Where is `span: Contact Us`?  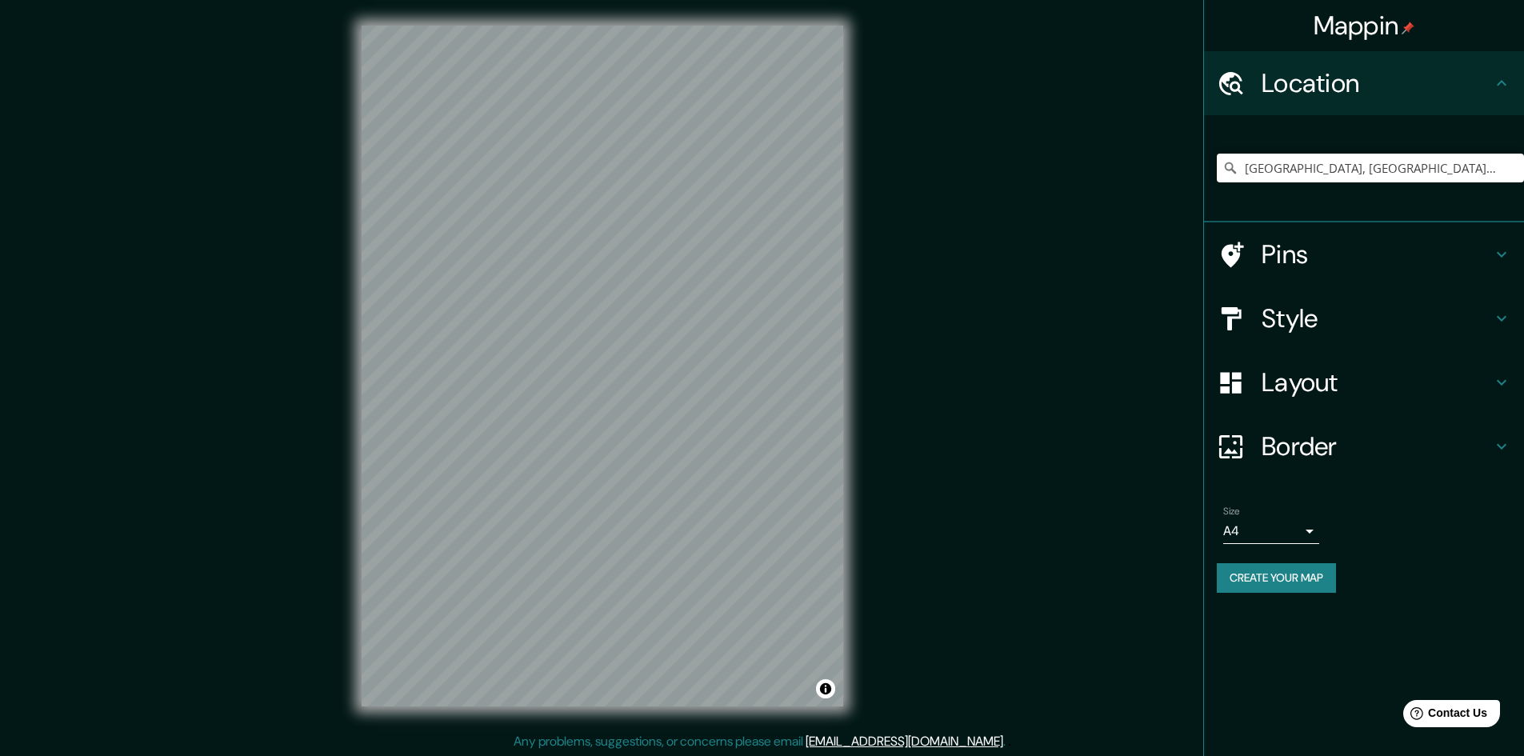 span: Contact Us is located at coordinates (76, 19).